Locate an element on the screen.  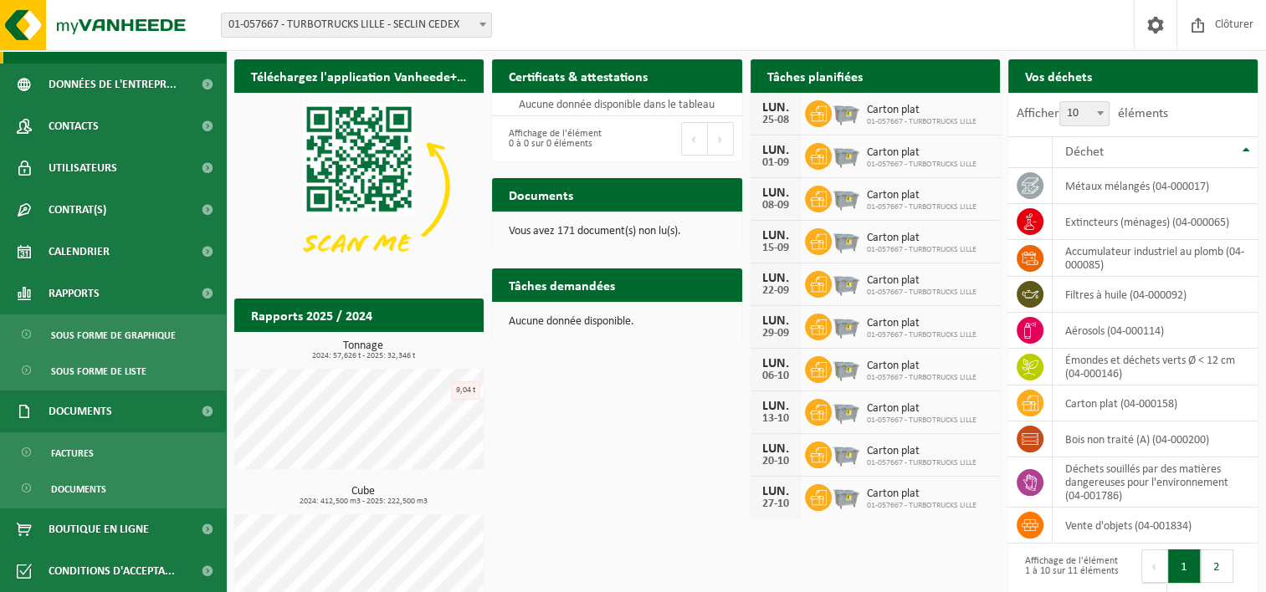
span: Données de l'entrepr... is located at coordinates (112, 84).